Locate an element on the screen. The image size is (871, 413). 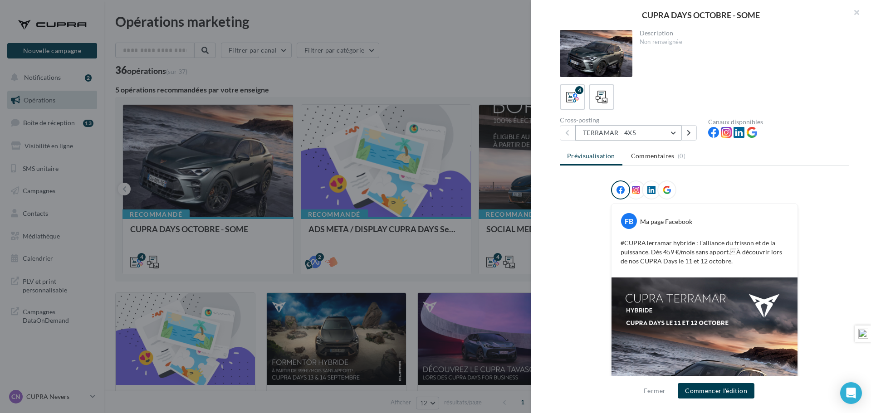
p: #CUPRATerramar hybride : l’alliance du frisson et de la puissance. Dès 459 €/mois sans apport. À ... is located at coordinates (705, 252).